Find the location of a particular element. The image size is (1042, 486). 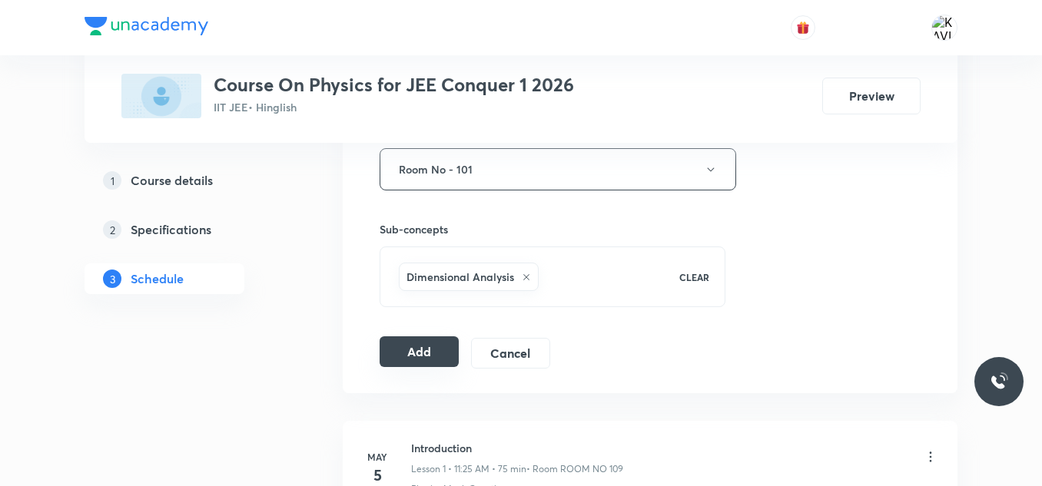

h6: Dimensional Analysis is located at coordinates (460, 277).